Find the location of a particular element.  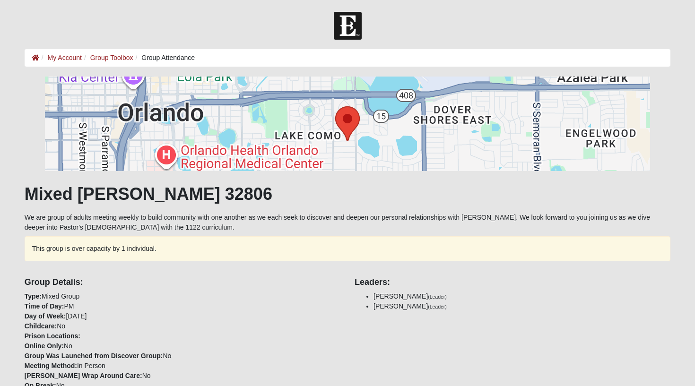

div: This group is over capacity by 1 individual. is located at coordinates (347, 249).